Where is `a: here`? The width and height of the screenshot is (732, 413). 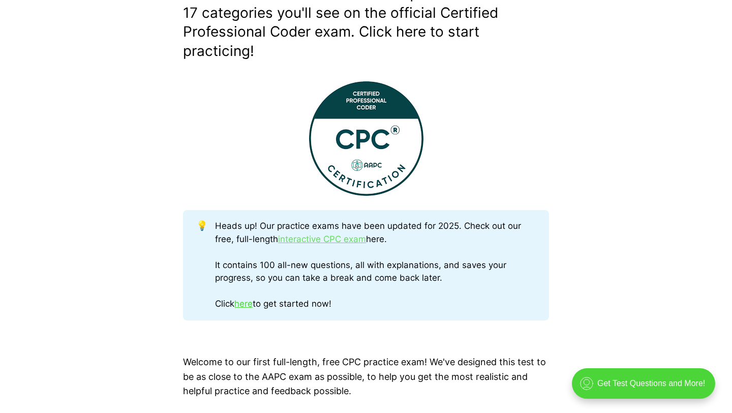
a: here is located at coordinates (244, 304).